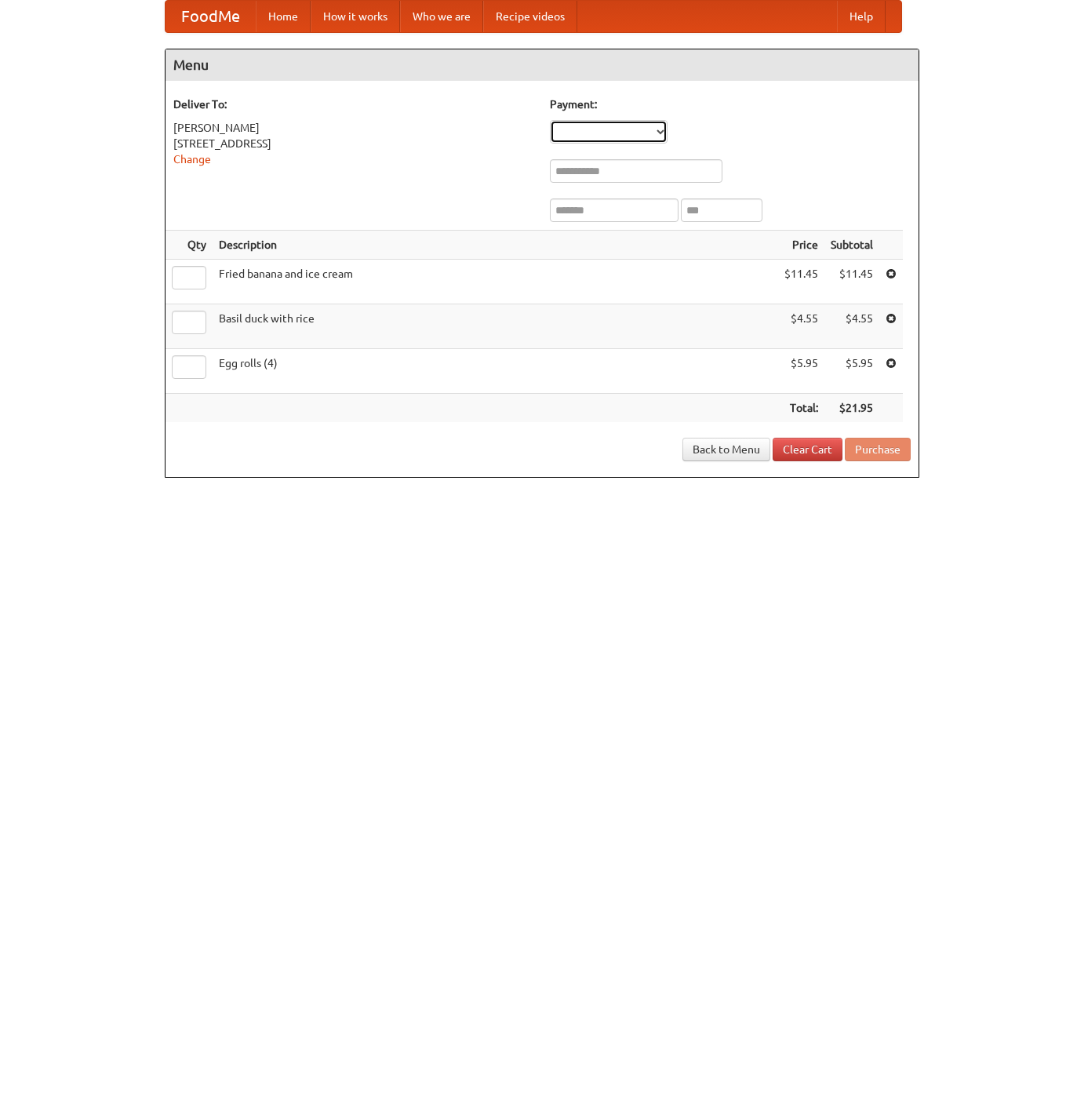 The height and width of the screenshot is (1110, 1066). I want to click on th: Description, so click(495, 245).